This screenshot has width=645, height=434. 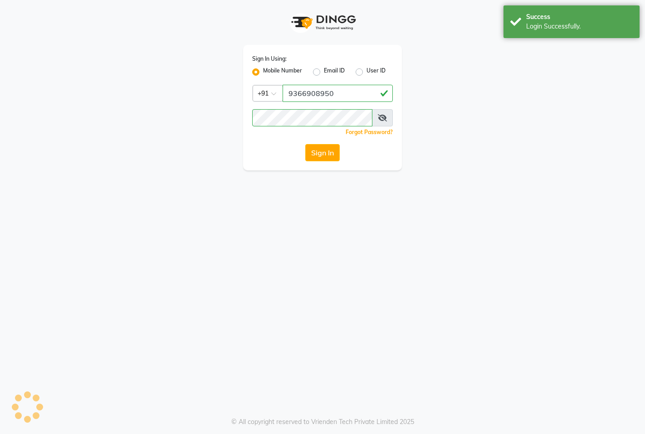 I want to click on a: Forgot Password?, so click(x=369, y=132).